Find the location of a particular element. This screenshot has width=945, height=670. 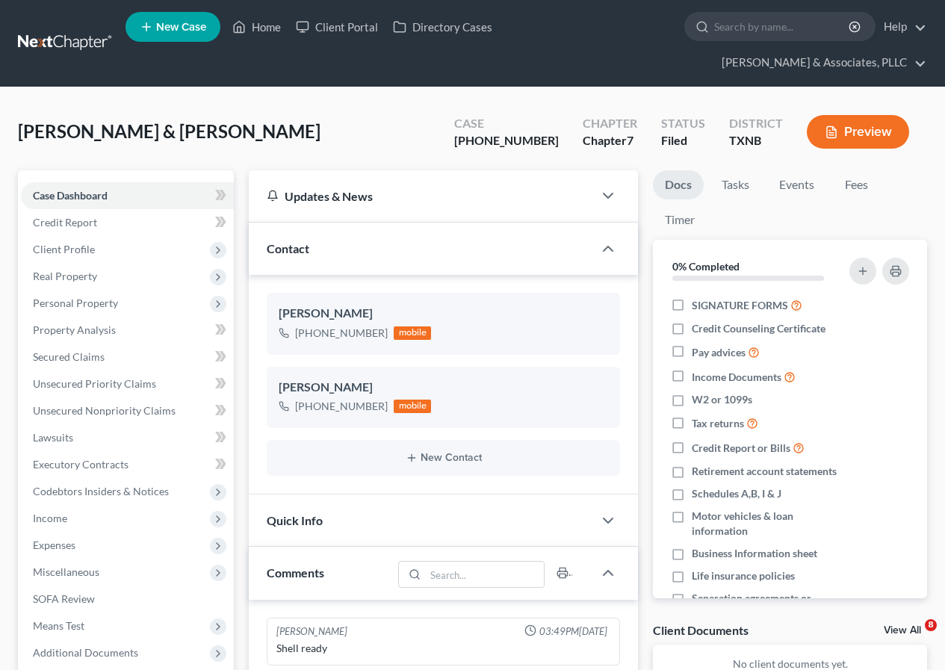

div: Status is located at coordinates (683, 123).